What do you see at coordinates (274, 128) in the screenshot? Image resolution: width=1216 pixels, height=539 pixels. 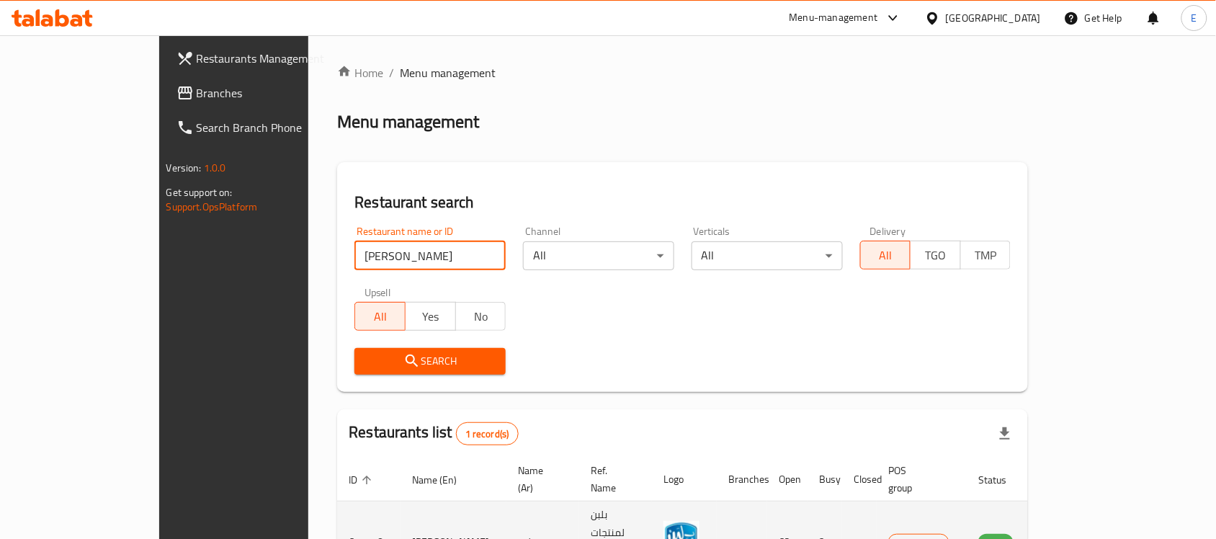 I see `span: Search Branch Phone` at bounding box center [274, 128].